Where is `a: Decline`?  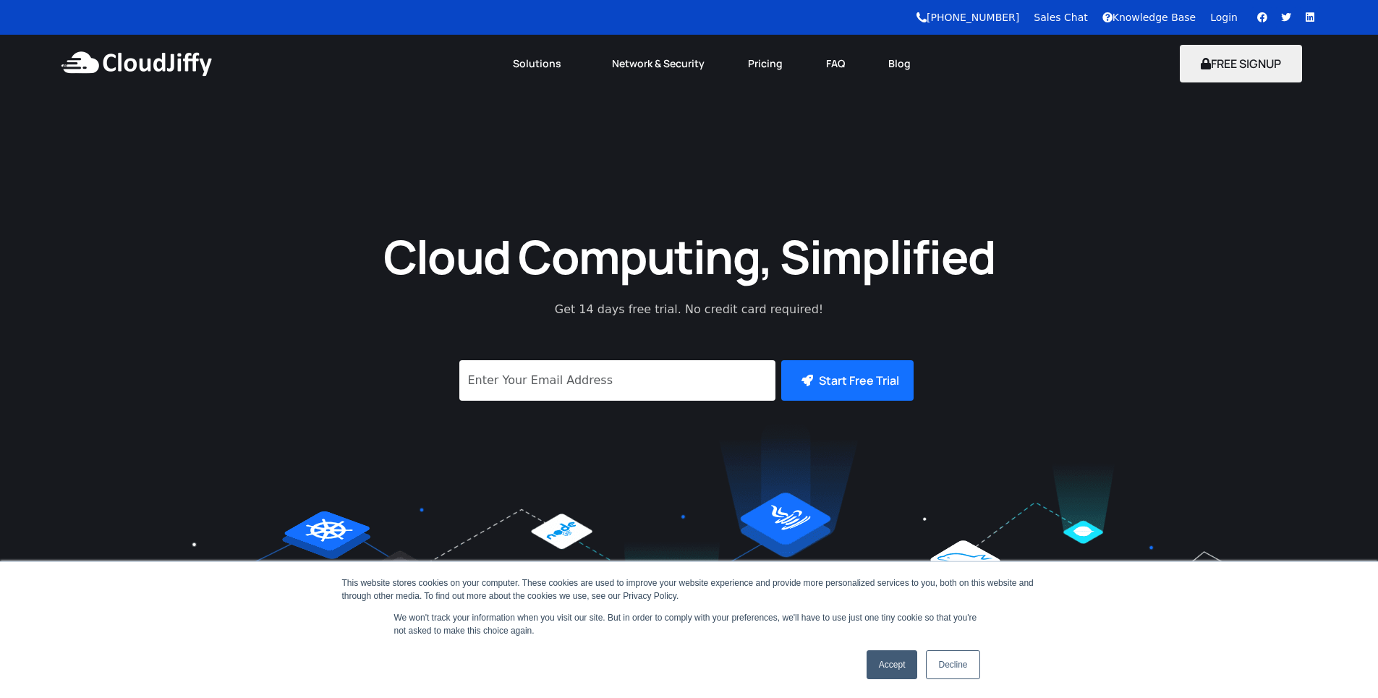
a: Decline is located at coordinates (953, 665).